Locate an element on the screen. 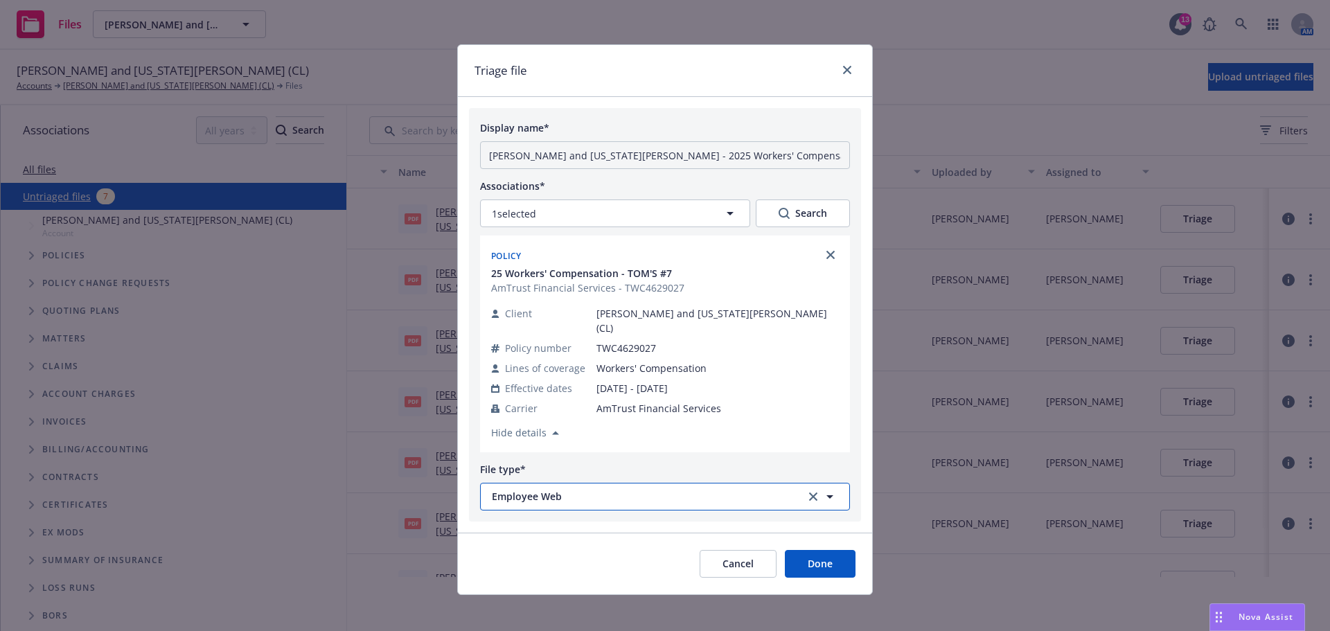 The height and width of the screenshot is (631, 1330). span: Carrier is located at coordinates (521, 408).